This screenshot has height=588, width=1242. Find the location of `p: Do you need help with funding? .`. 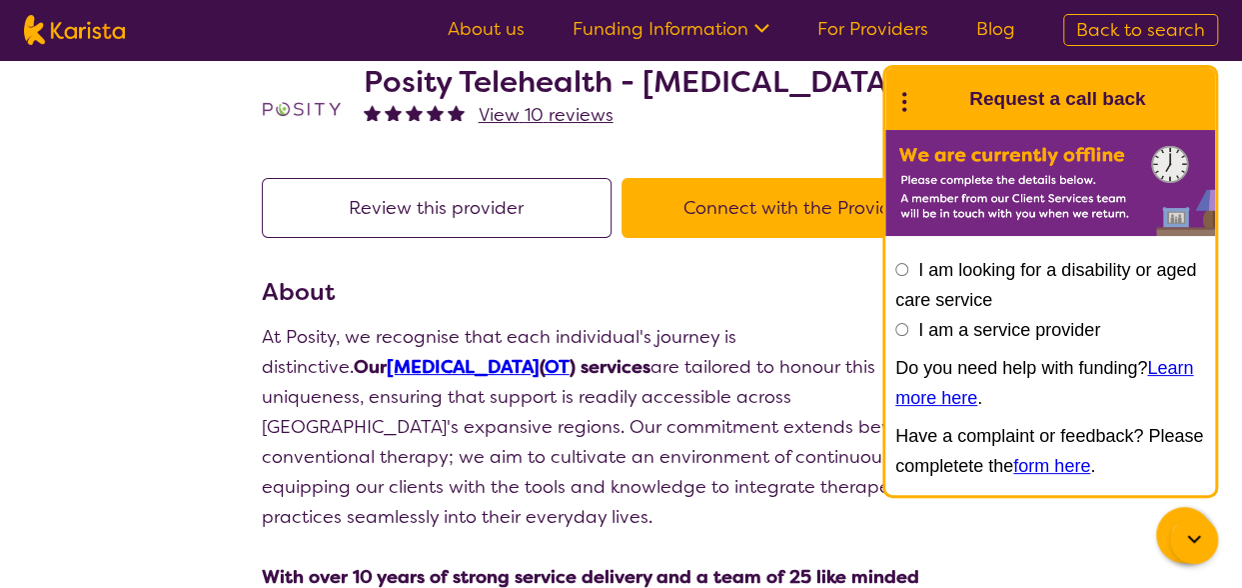

p: Do you need help with funding? . is located at coordinates (1050, 383).